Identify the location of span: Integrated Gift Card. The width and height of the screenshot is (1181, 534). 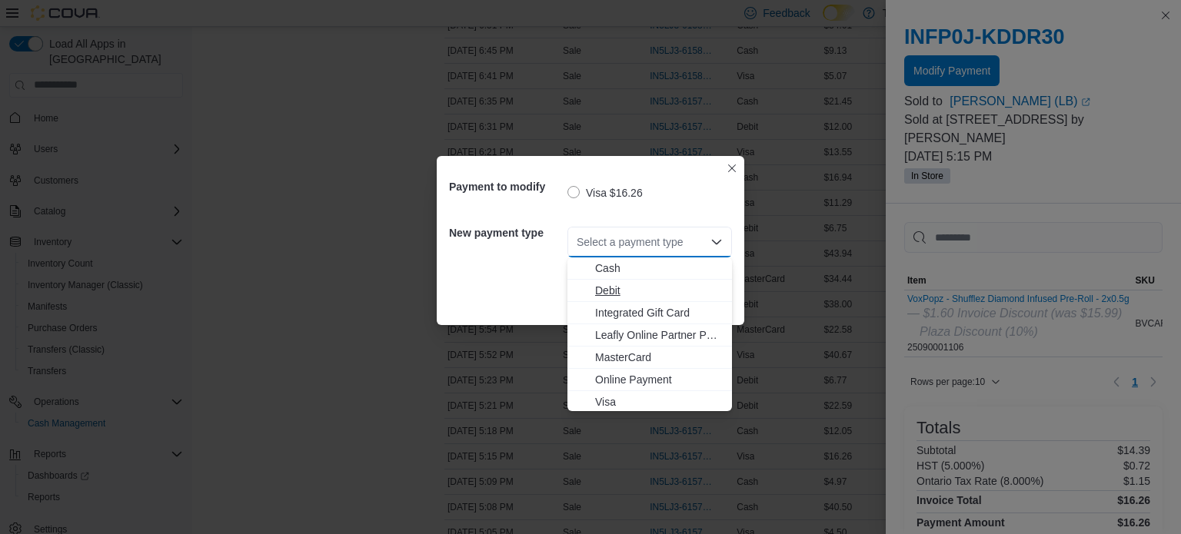
(659, 313).